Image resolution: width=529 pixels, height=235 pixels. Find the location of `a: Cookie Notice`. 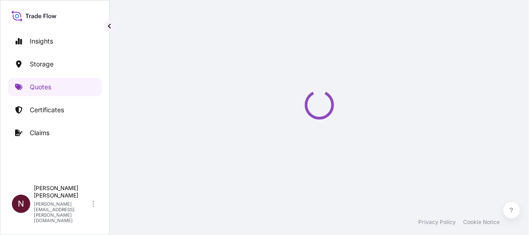

a: Cookie Notice is located at coordinates (481, 222).